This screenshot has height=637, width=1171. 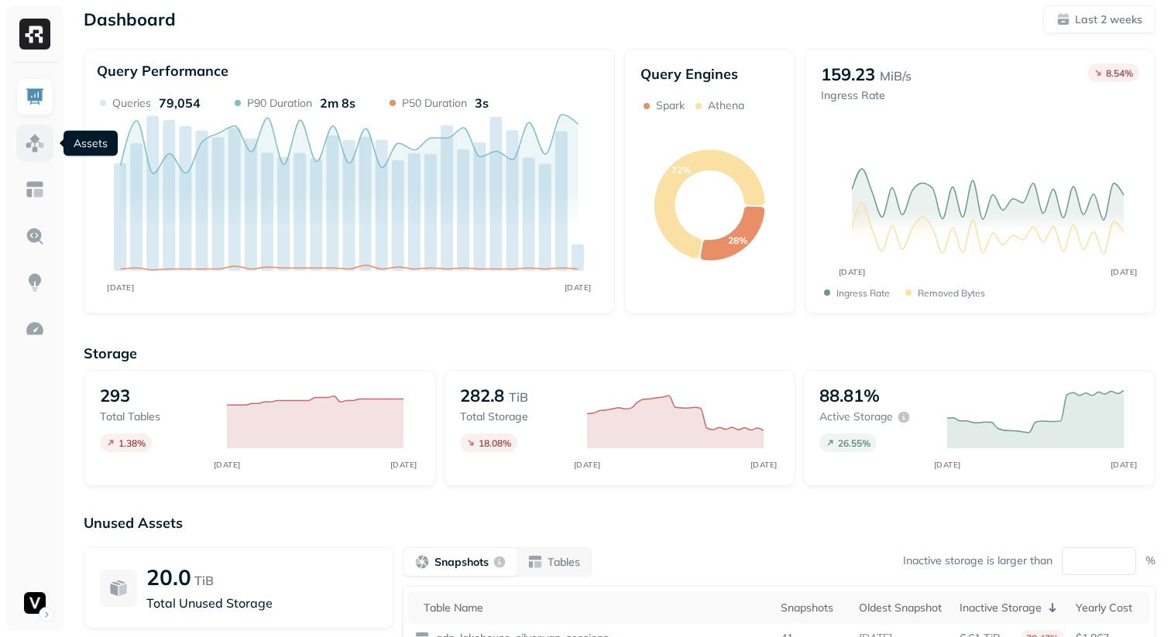 What do you see at coordinates (1119, 73) in the screenshot?
I see `p: 8.54 %` at bounding box center [1119, 73].